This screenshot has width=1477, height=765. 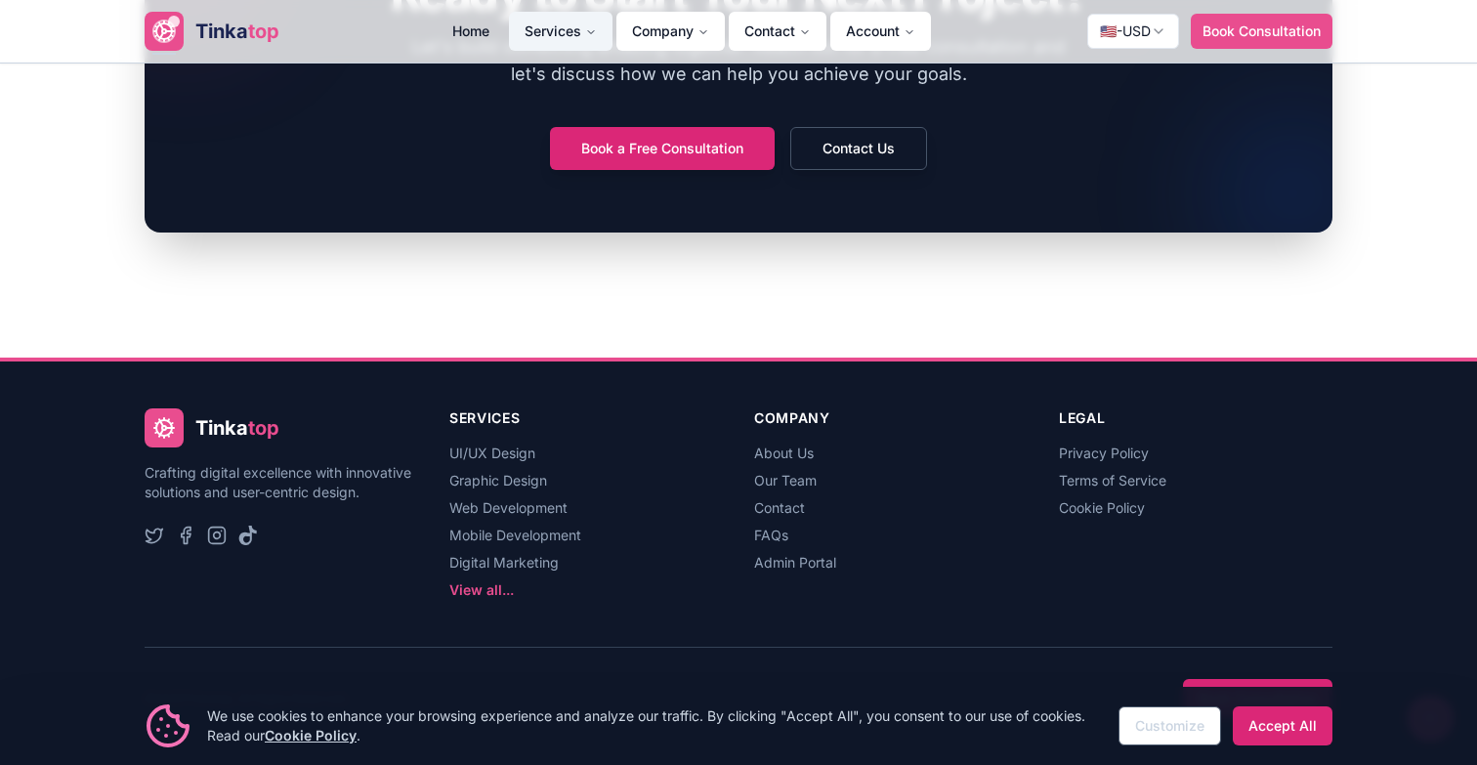 I want to click on a: Book a Free Consultation, so click(x=662, y=148).